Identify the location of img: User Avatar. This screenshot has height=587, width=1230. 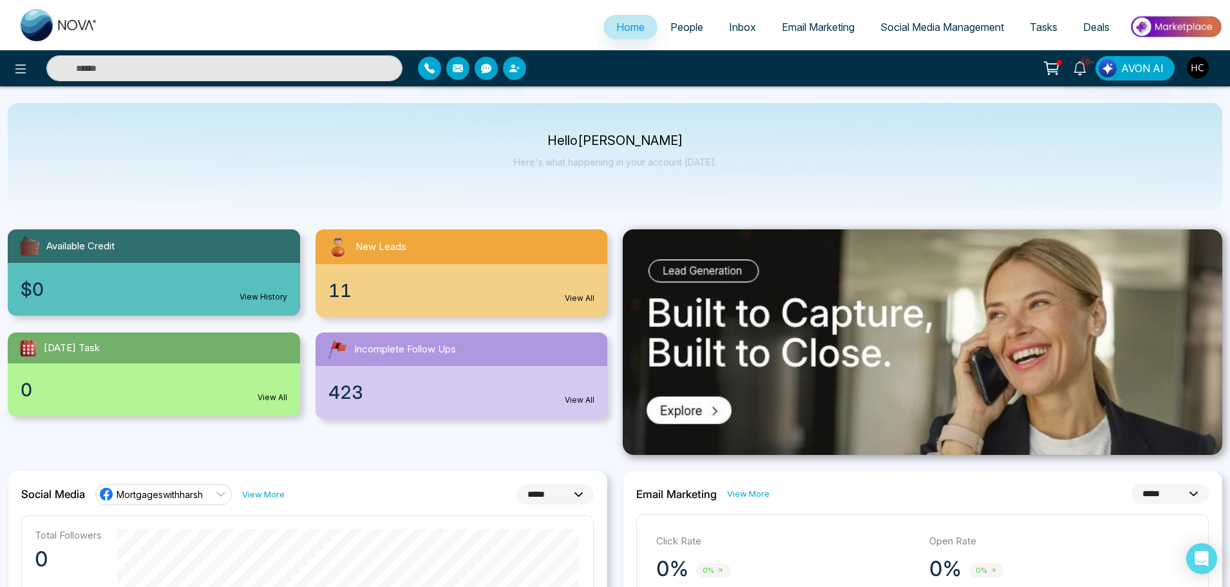
(1198, 68).